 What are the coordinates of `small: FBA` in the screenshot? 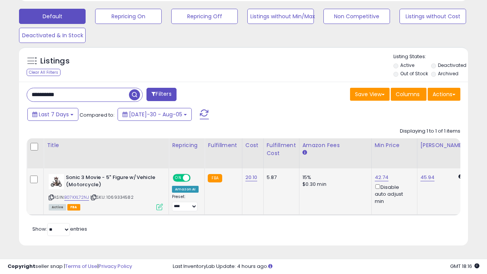 It's located at (215, 179).